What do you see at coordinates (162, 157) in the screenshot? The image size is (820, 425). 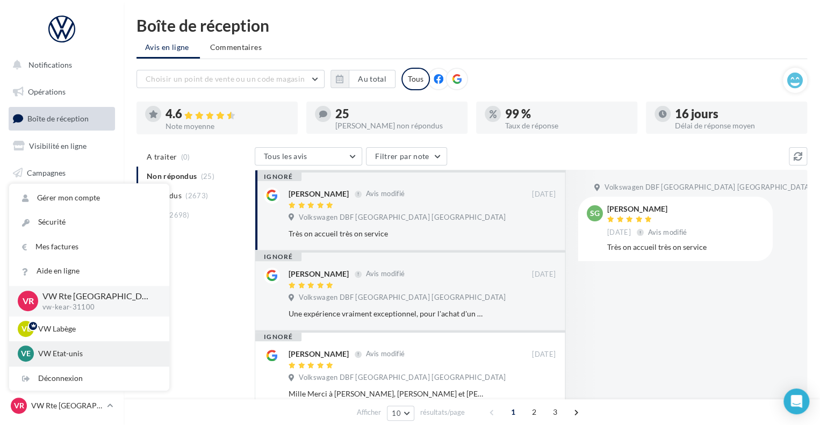 I see `span: A traiter` at bounding box center [162, 157].